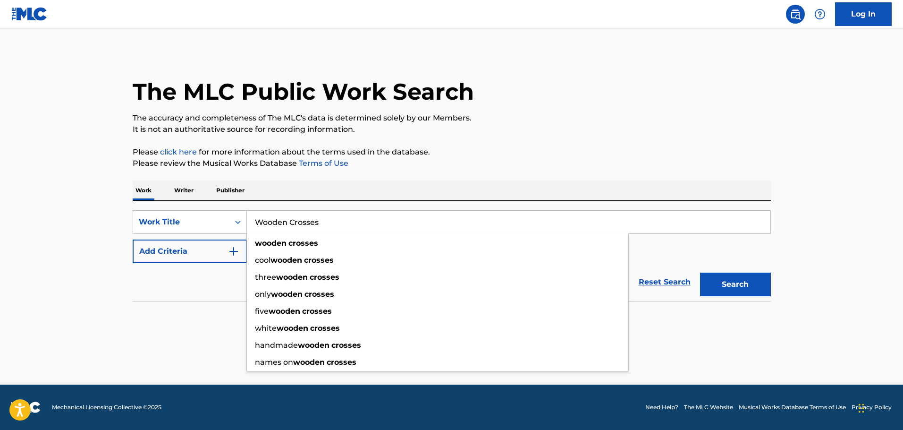  I want to click on span: handmade, so click(276, 345).